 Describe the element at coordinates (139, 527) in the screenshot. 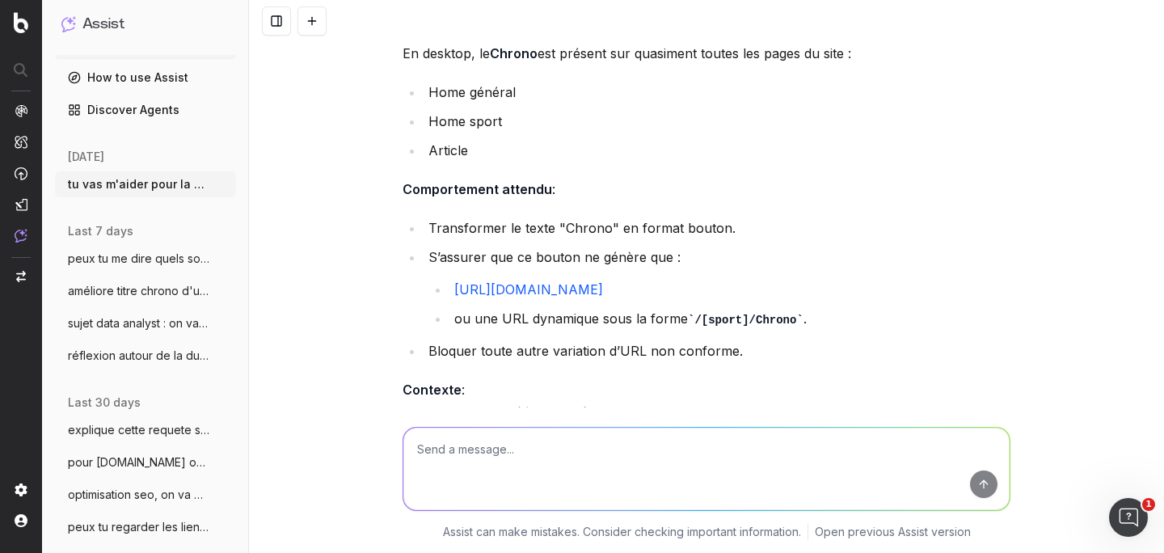

I see `span: peux tu regarder les liens entrants, sor` at that location.